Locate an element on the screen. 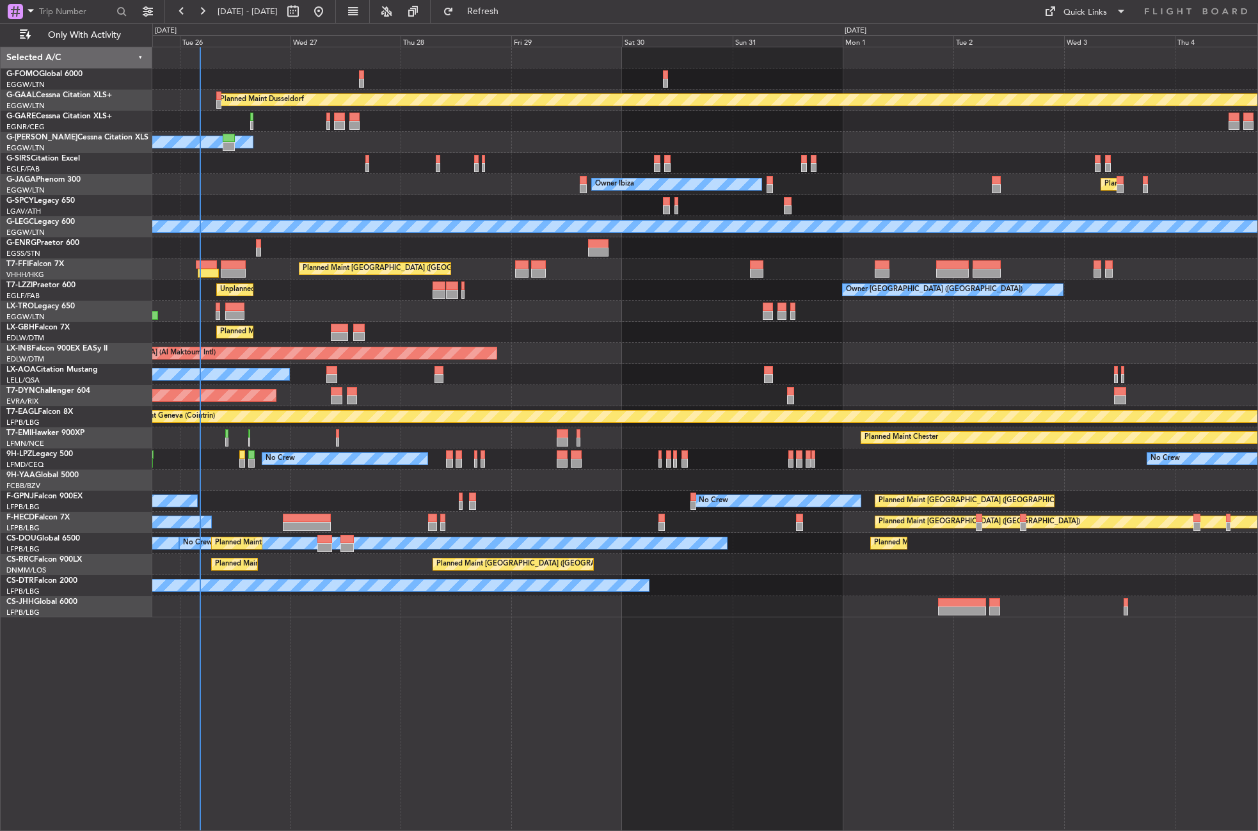 Image resolution: width=1258 pixels, height=831 pixels. a: LX-AOACitation Mustang is located at coordinates (52, 370).